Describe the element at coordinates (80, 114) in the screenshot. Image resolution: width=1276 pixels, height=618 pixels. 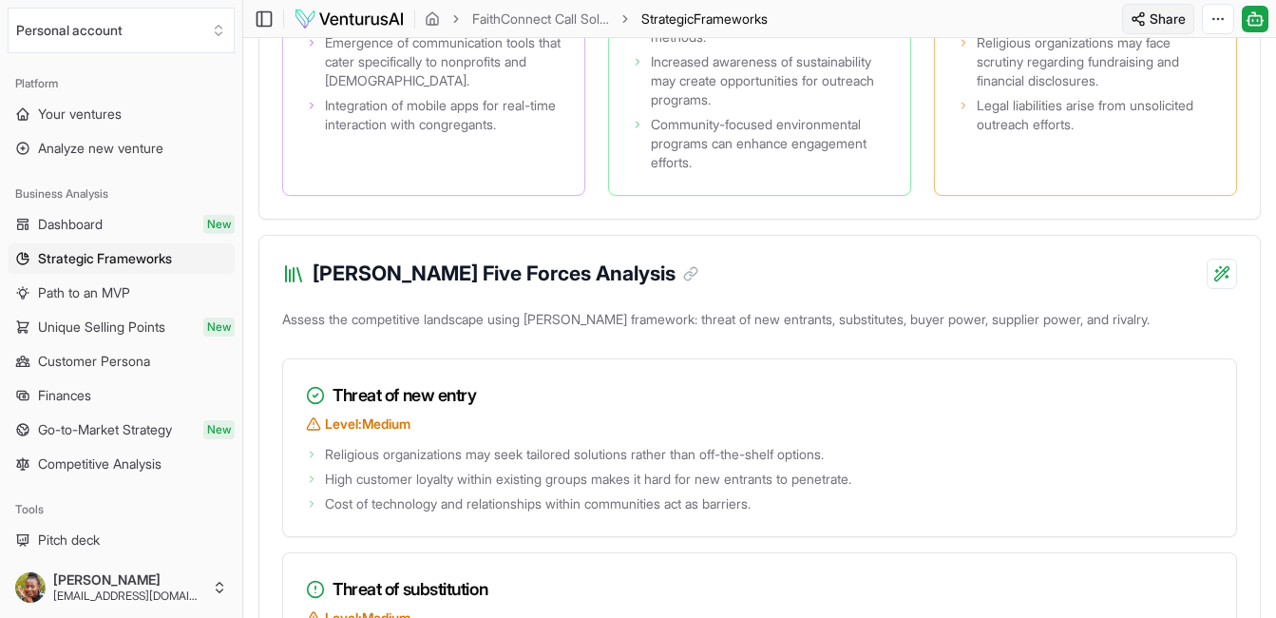
I see `span: Your ventures` at that location.